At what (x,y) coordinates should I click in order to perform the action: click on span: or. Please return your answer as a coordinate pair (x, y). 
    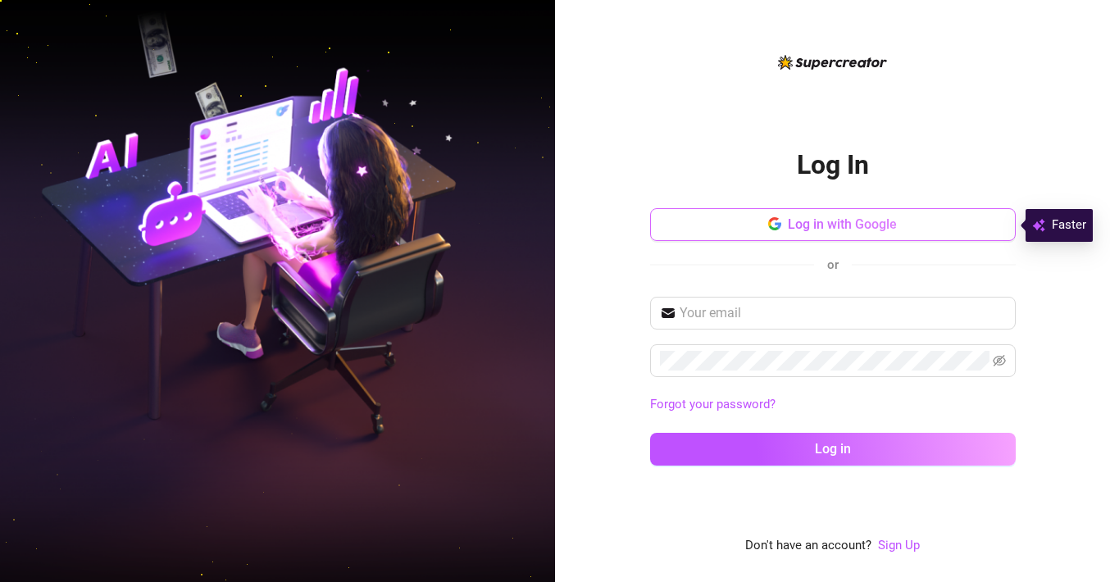
    Looking at the image, I should click on (833, 265).